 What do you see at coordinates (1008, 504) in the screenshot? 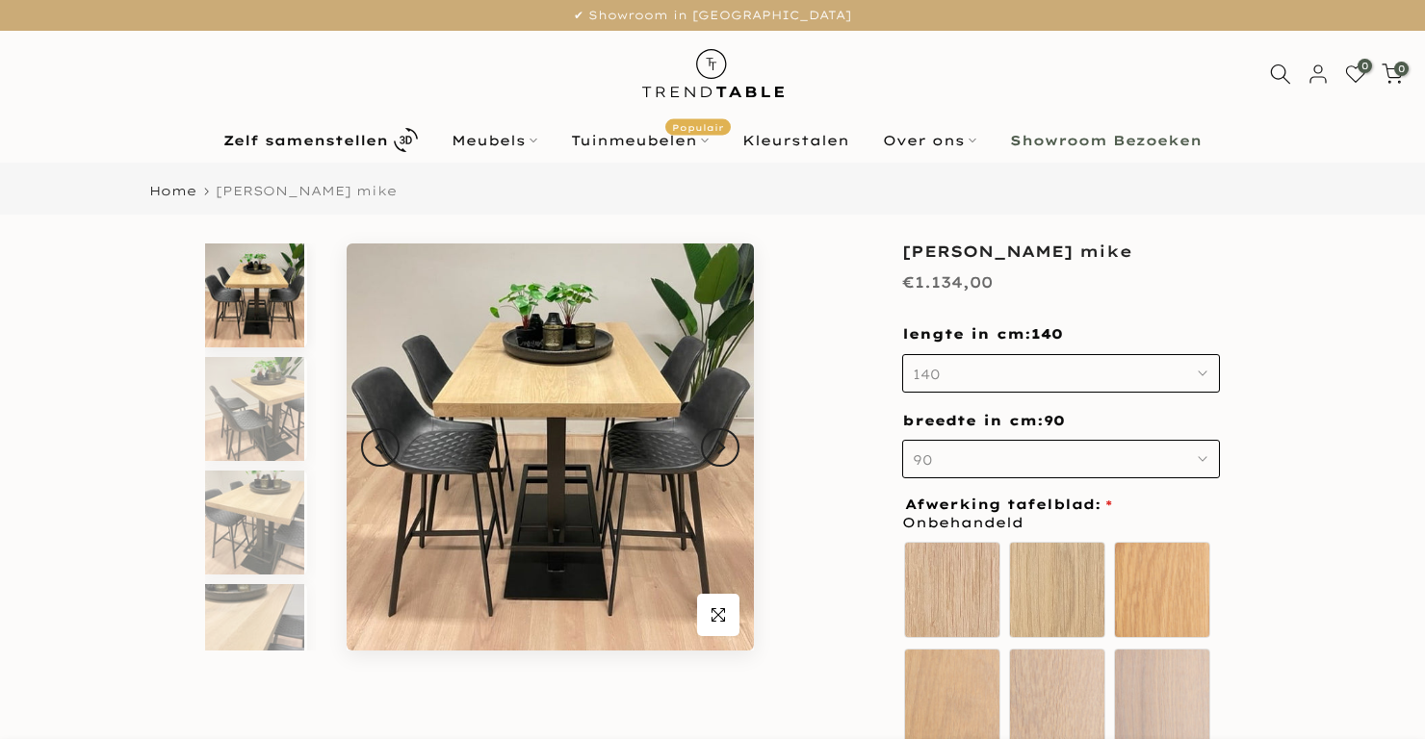
I see `span: Afwerking tafelblad:` at bounding box center [1008, 504].